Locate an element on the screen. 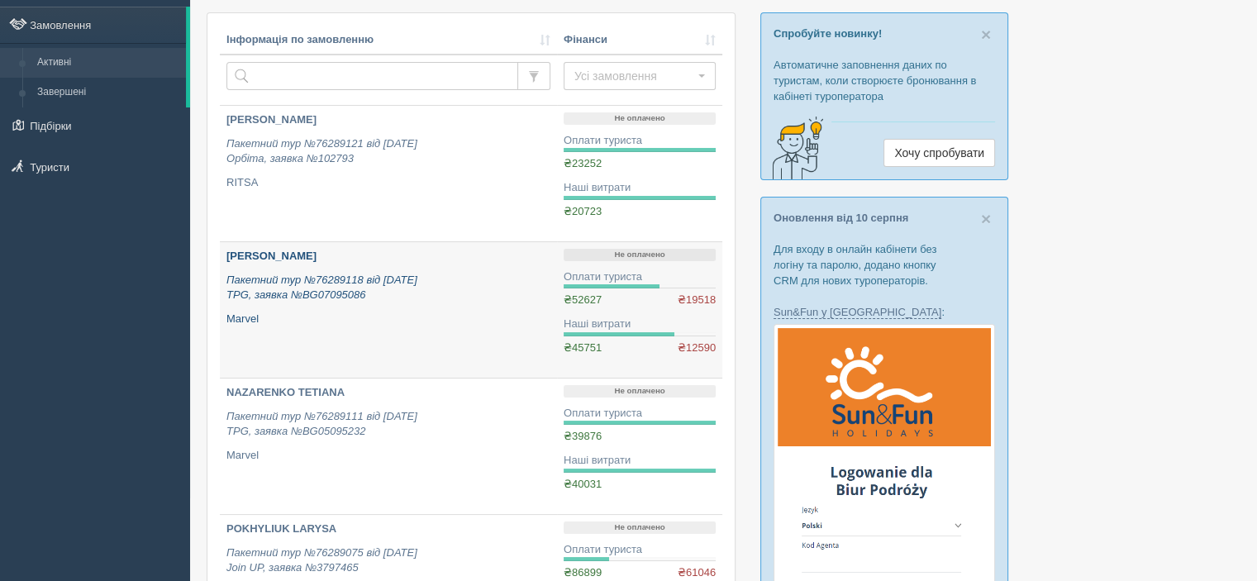  span: ₴23252 is located at coordinates (583, 163).